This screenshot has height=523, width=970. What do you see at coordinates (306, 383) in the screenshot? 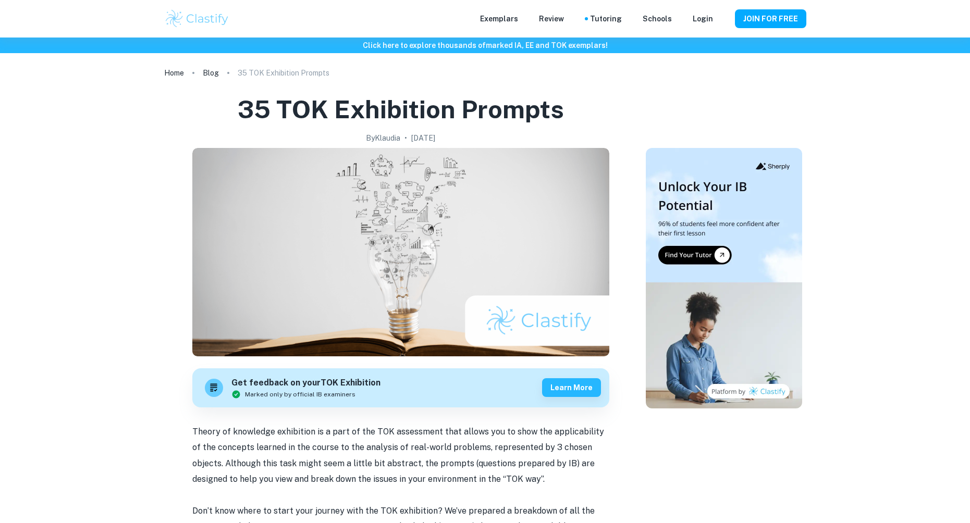
I see `h6: Get feedback on your TOK Exhibition` at bounding box center [306, 383].